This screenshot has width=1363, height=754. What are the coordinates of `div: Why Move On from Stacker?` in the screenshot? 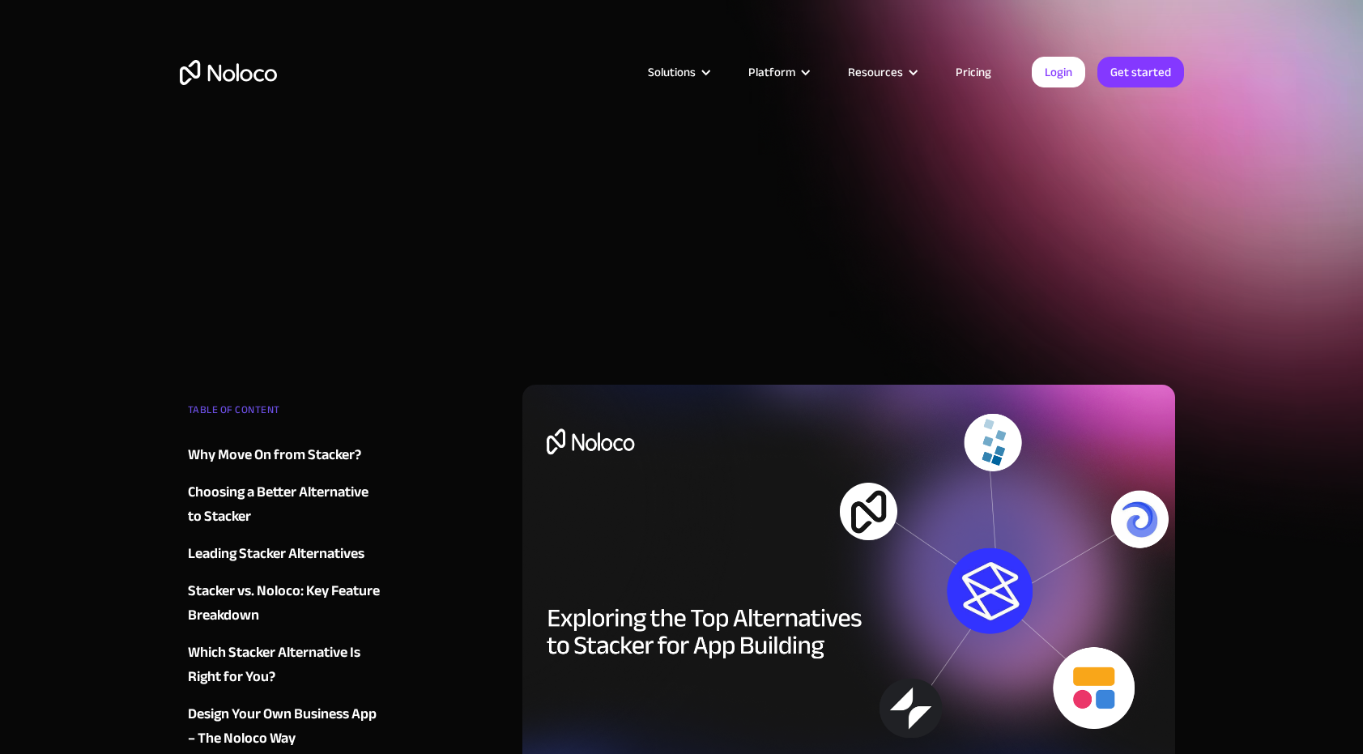 It's located at (275, 455).